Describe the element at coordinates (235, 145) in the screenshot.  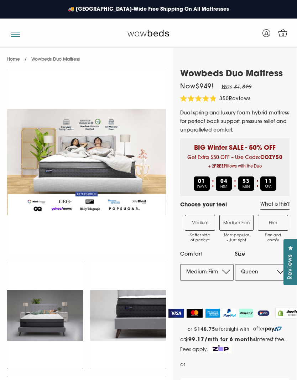
I see `p: BIG Winter SALE - 50% OFF` at that location.